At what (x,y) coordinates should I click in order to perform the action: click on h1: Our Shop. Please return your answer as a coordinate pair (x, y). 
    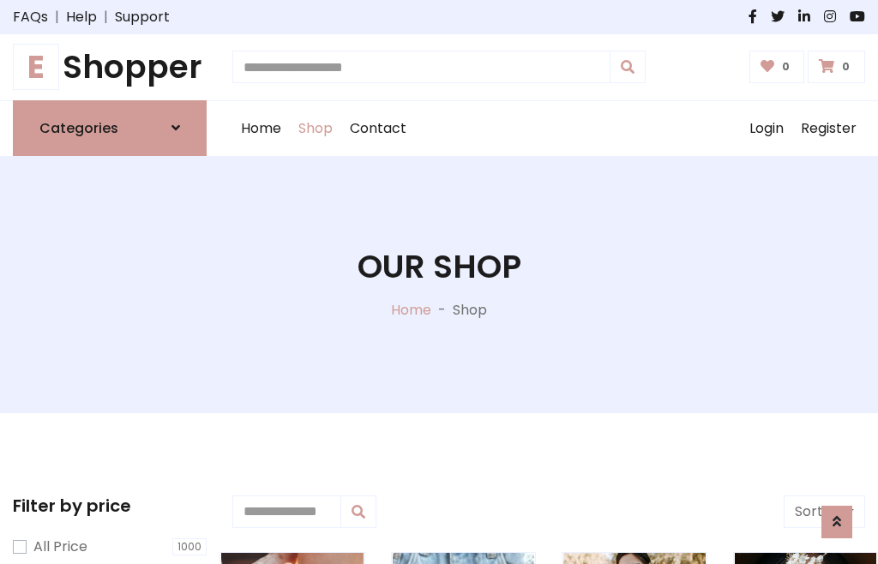
    Looking at the image, I should click on (439, 267).